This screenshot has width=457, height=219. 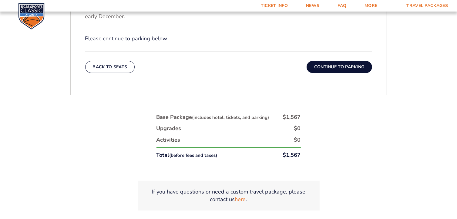 I want to click on small: (before fees and taxes), so click(x=193, y=155).